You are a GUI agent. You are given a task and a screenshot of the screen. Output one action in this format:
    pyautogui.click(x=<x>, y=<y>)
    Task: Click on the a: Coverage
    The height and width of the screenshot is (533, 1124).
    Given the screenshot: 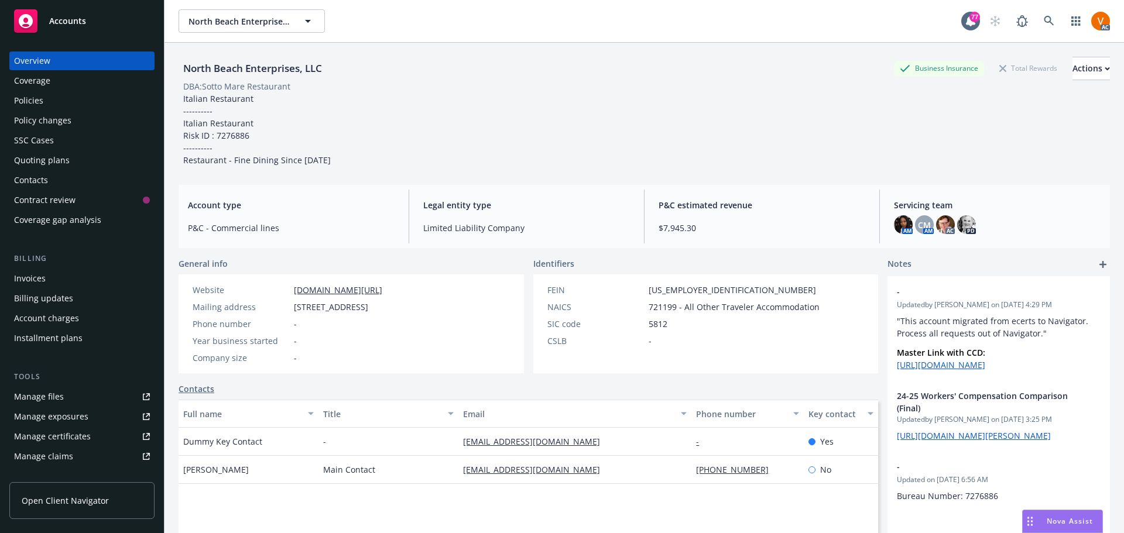 What is the action you would take?
    pyautogui.click(x=82, y=81)
    